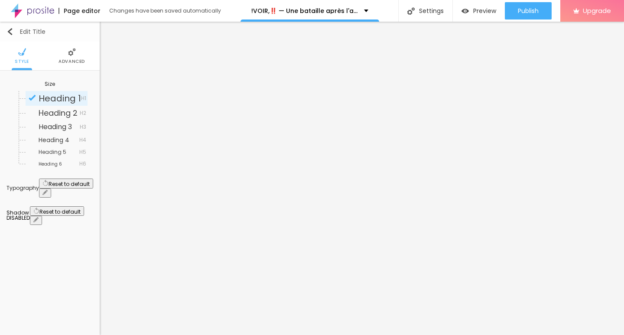  I want to click on span: Advanced, so click(72, 62).